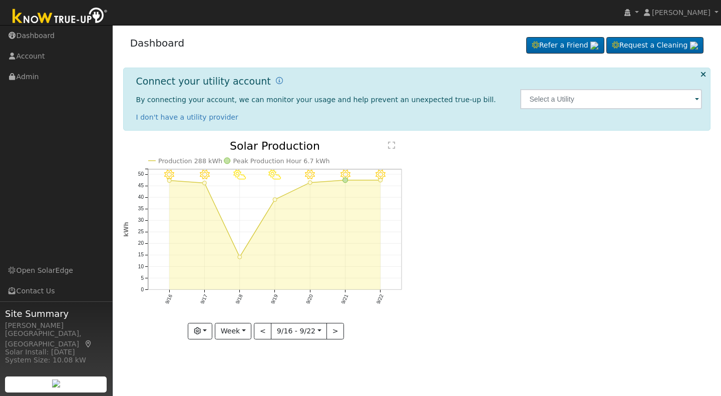 Image resolution: width=721 pixels, height=396 pixels. Describe the element at coordinates (611, 99) in the screenshot. I see `input: Select a Utility` at that location.